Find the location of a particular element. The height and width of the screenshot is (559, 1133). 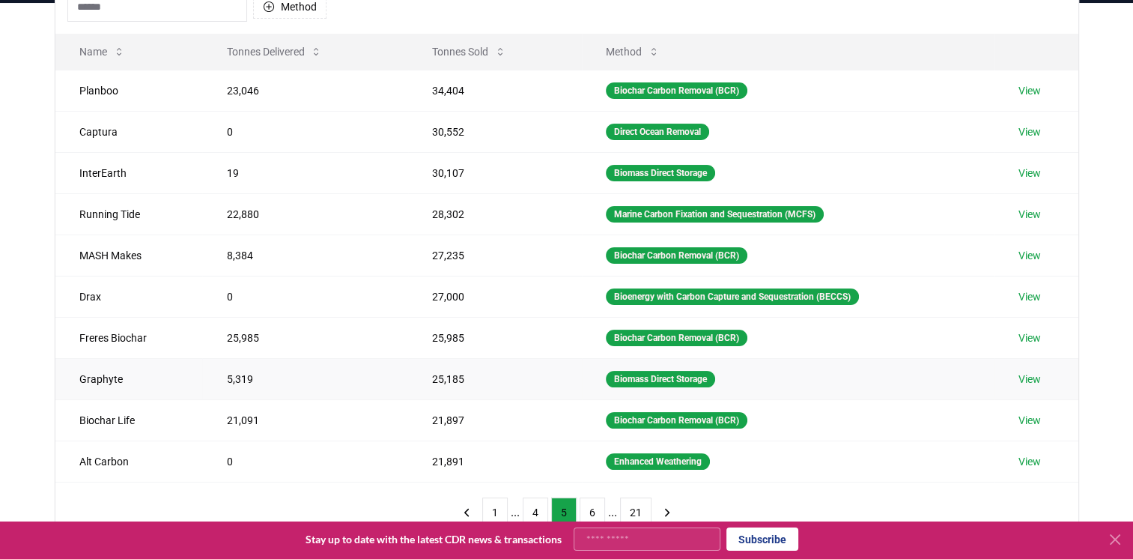

td: 30,107 is located at coordinates (495, 172).